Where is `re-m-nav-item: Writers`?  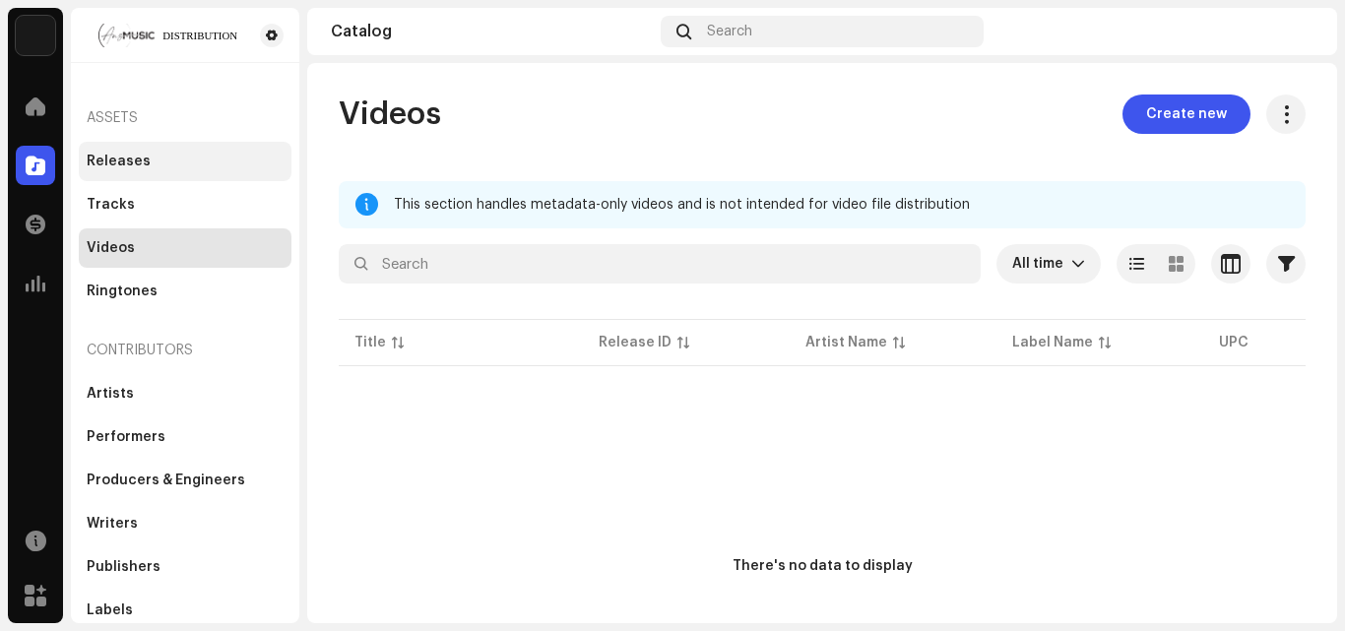 re-m-nav-item: Writers is located at coordinates (185, 524).